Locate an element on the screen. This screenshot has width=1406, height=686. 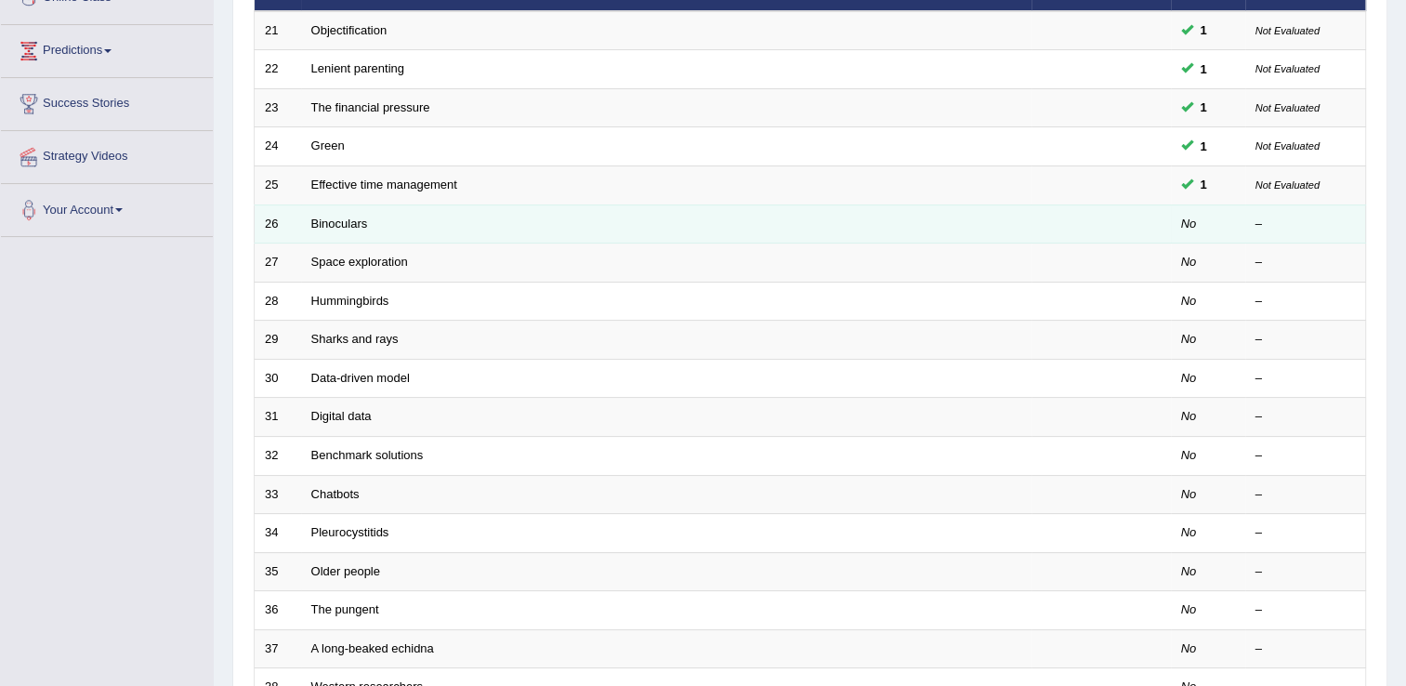
a: Objectification is located at coordinates (349, 30).